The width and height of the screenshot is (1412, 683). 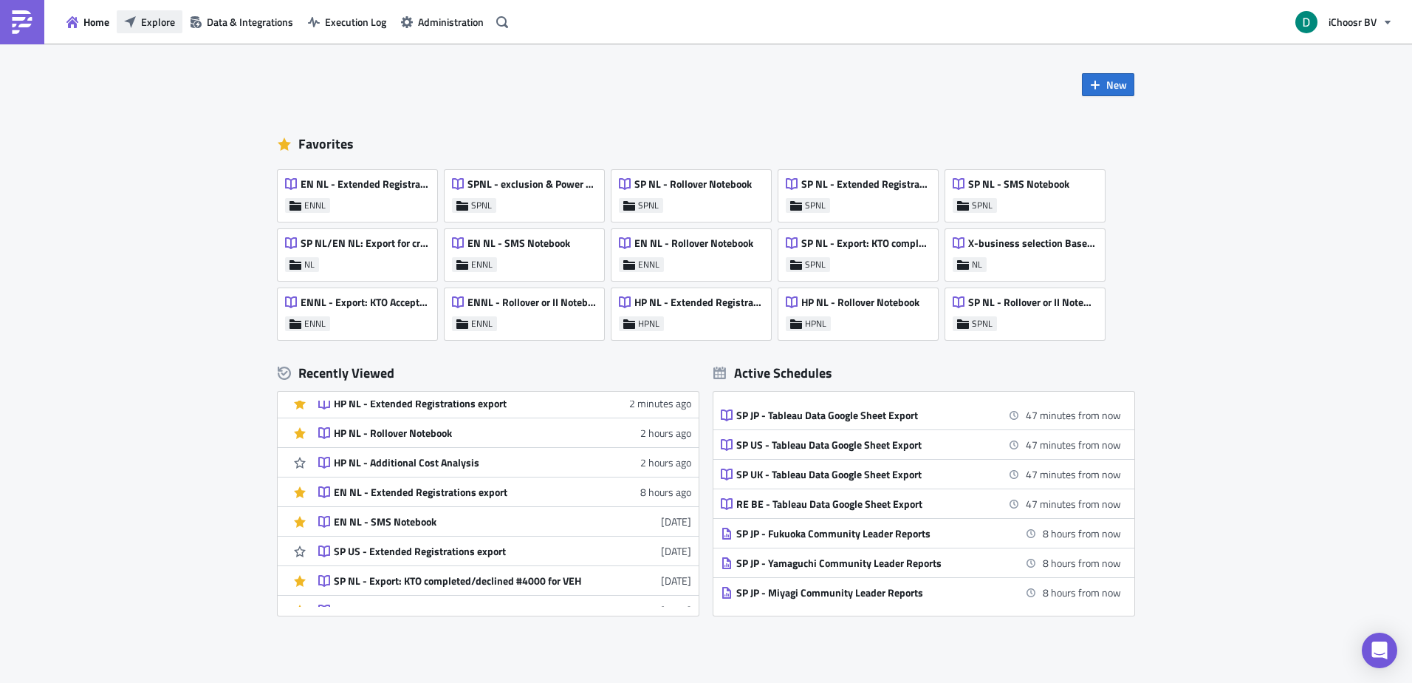 I want to click on span: SP NL - Export: KTO completed/declined #4000 for VEH, so click(x=866, y=243).